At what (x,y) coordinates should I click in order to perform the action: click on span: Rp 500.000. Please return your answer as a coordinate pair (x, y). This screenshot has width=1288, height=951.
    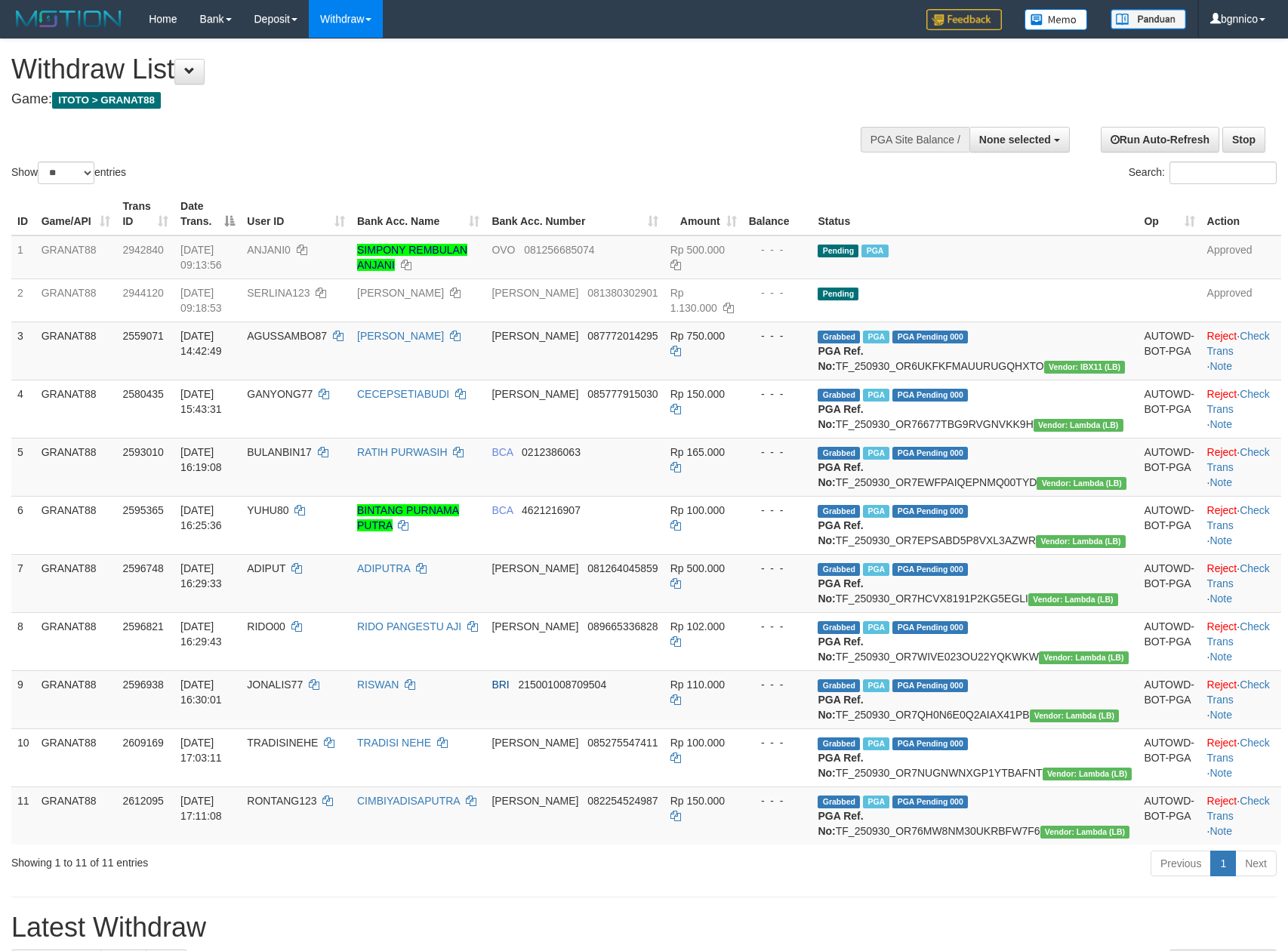
    Looking at the image, I should click on (698, 250).